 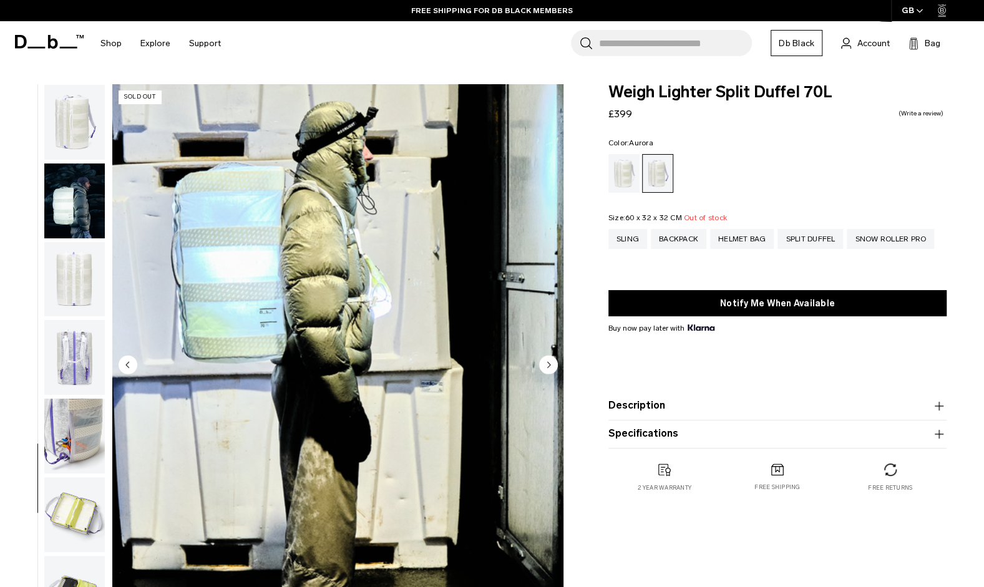 What do you see at coordinates (653, 218) in the screenshot?
I see `span: 60 x 32 x 32 CM` at bounding box center [653, 218].